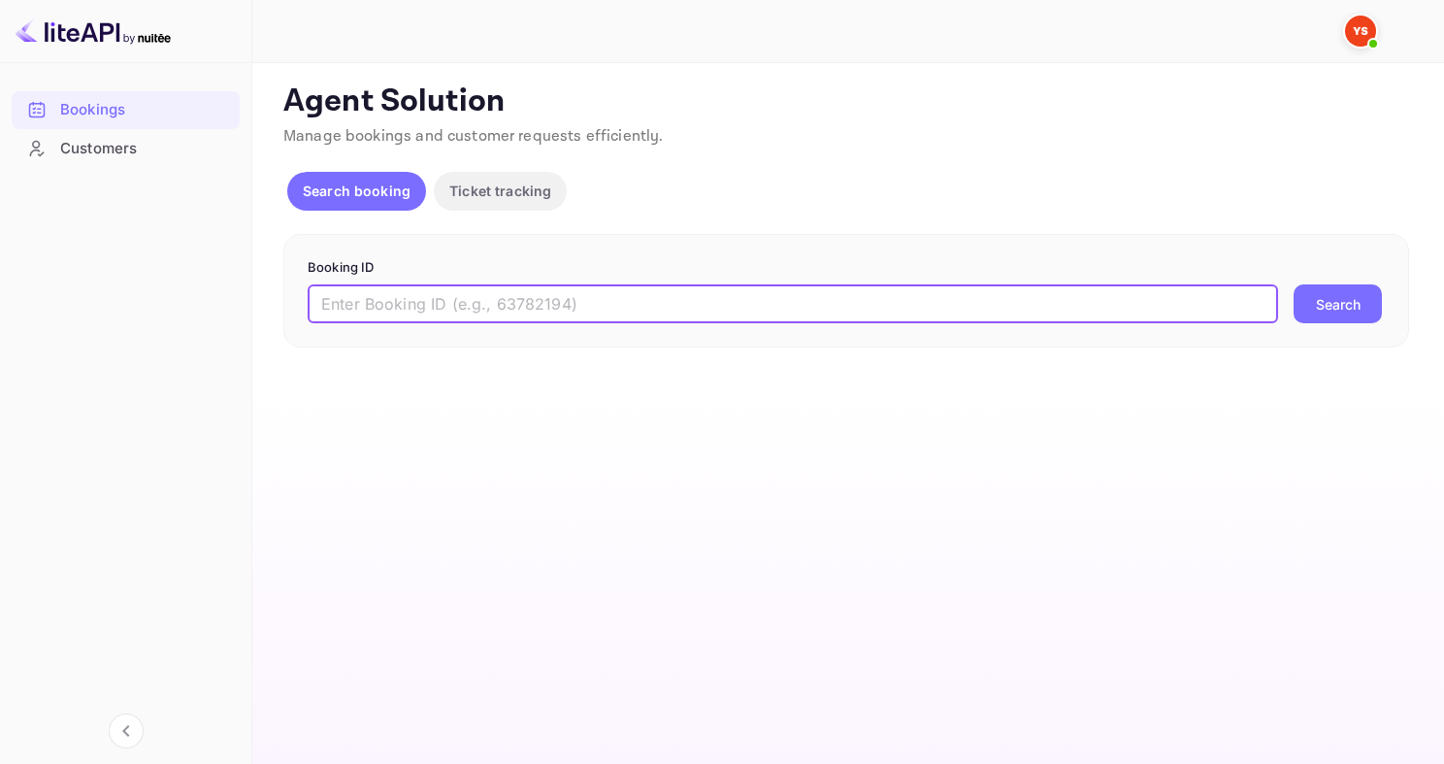 Image resolution: width=1444 pixels, height=764 pixels. I want to click on button: Search, so click(1338, 304).